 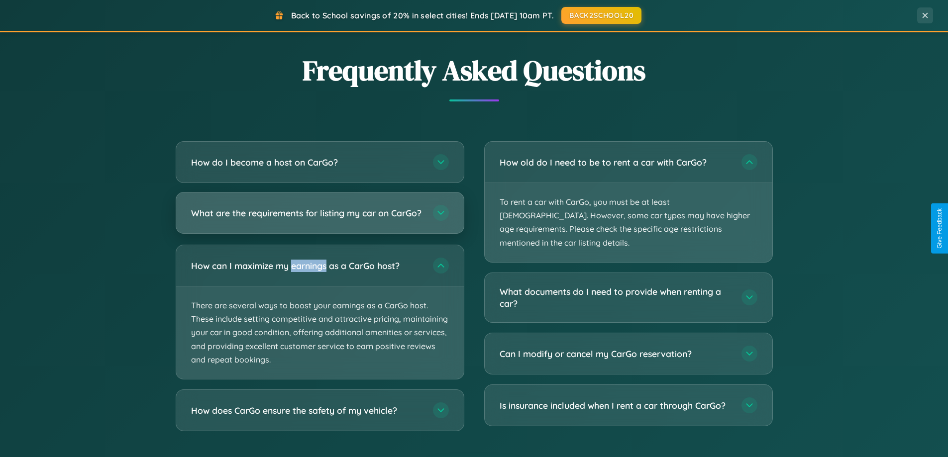 What do you see at coordinates (307, 162) in the screenshot?
I see `h3: How do I become a host on CarGo?` at bounding box center [307, 162].